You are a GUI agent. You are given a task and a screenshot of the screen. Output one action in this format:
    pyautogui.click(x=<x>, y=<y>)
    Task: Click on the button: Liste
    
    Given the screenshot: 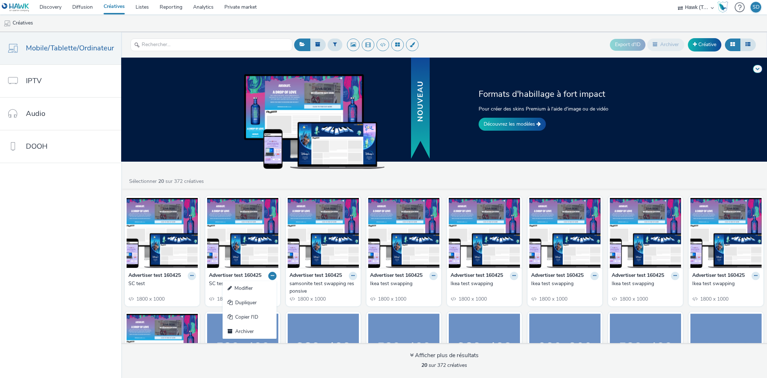 What is the action you would take?
    pyautogui.click(x=748, y=45)
    